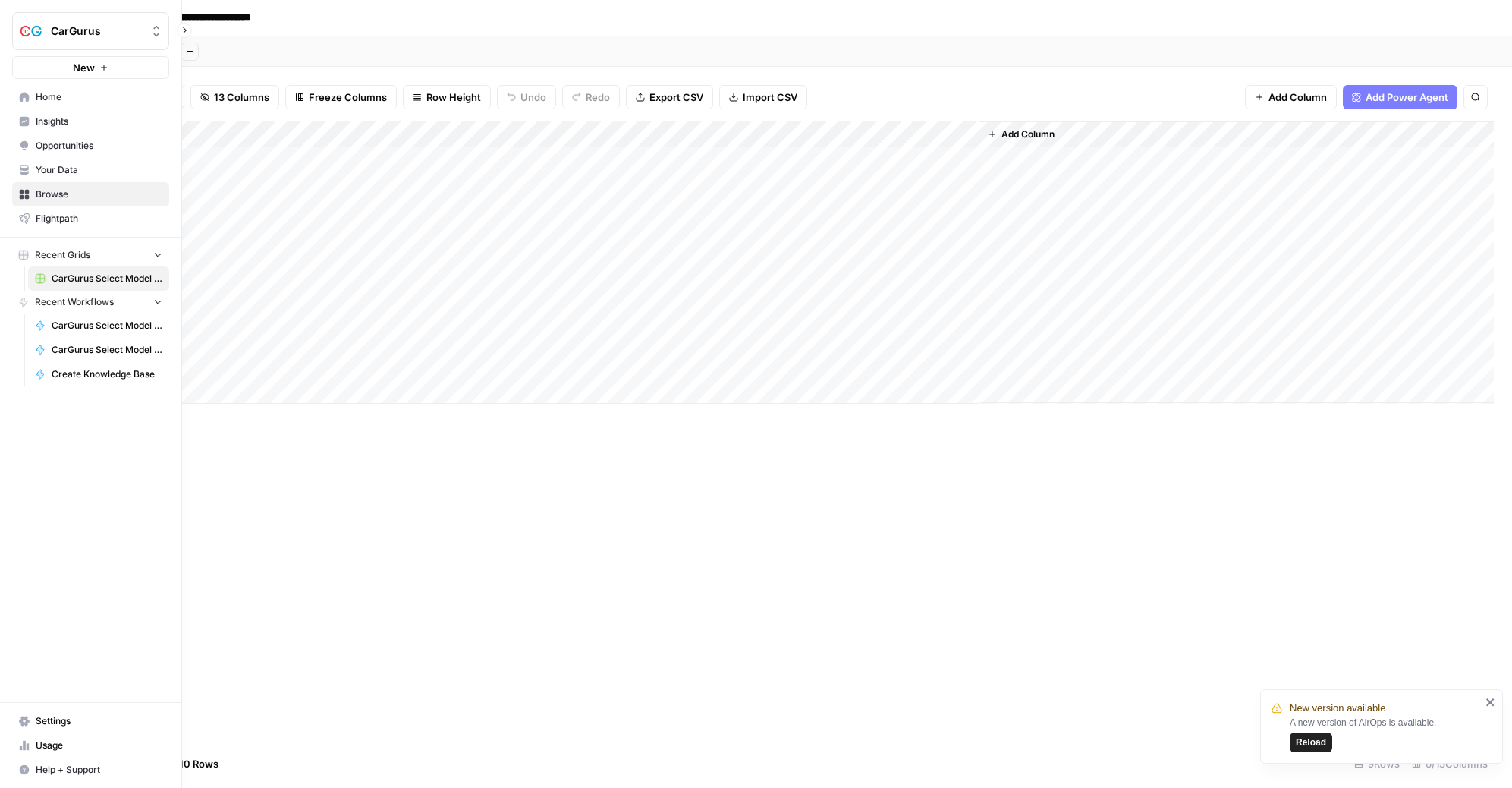 The width and height of the screenshot is (1512, 788). What do you see at coordinates (31, 31) in the screenshot?
I see `img: CarGurus Logo` at bounding box center [31, 31].